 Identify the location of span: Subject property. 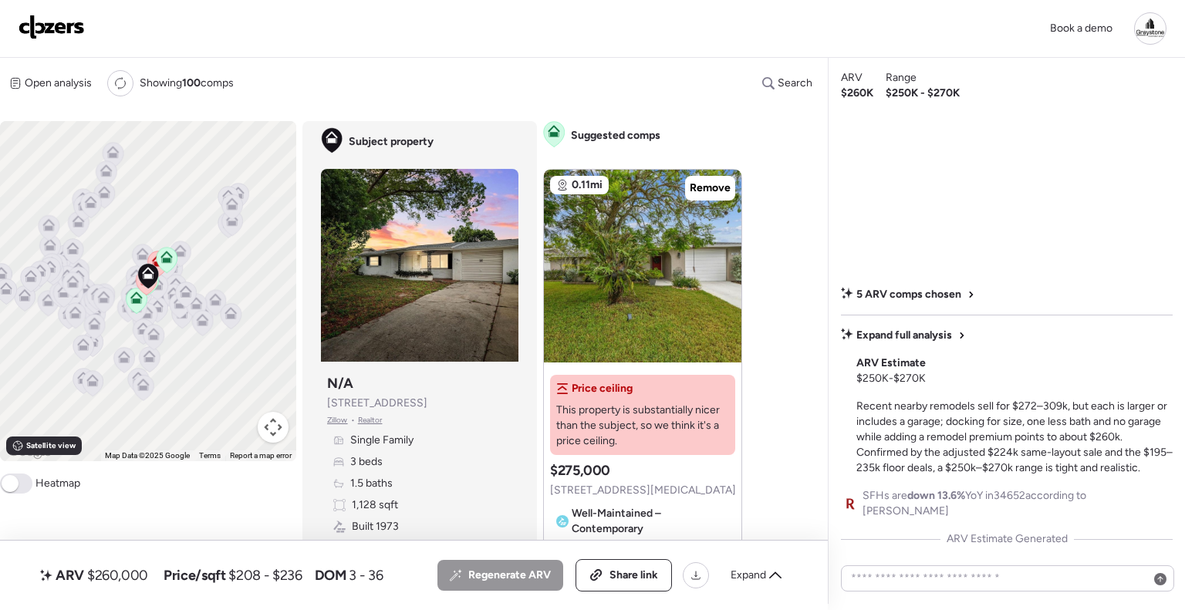
(391, 142).